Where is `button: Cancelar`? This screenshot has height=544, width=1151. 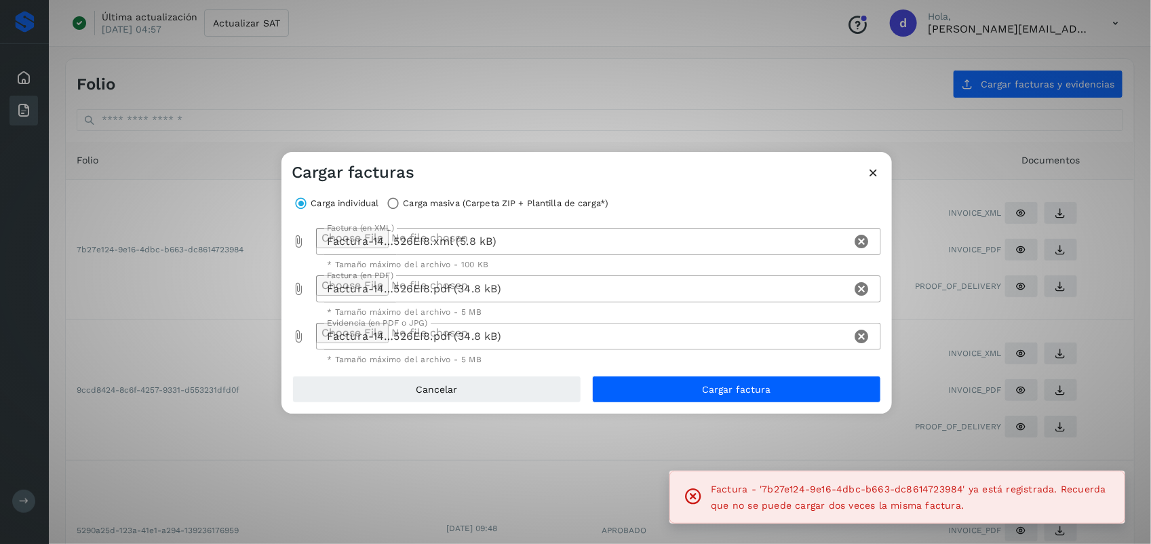 button: Cancelar is located at coordinates (437, 389).